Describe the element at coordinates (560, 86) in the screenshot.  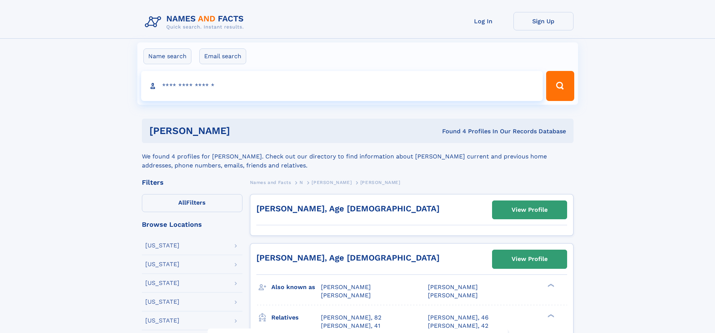
I see `button: Search Button` at that location.